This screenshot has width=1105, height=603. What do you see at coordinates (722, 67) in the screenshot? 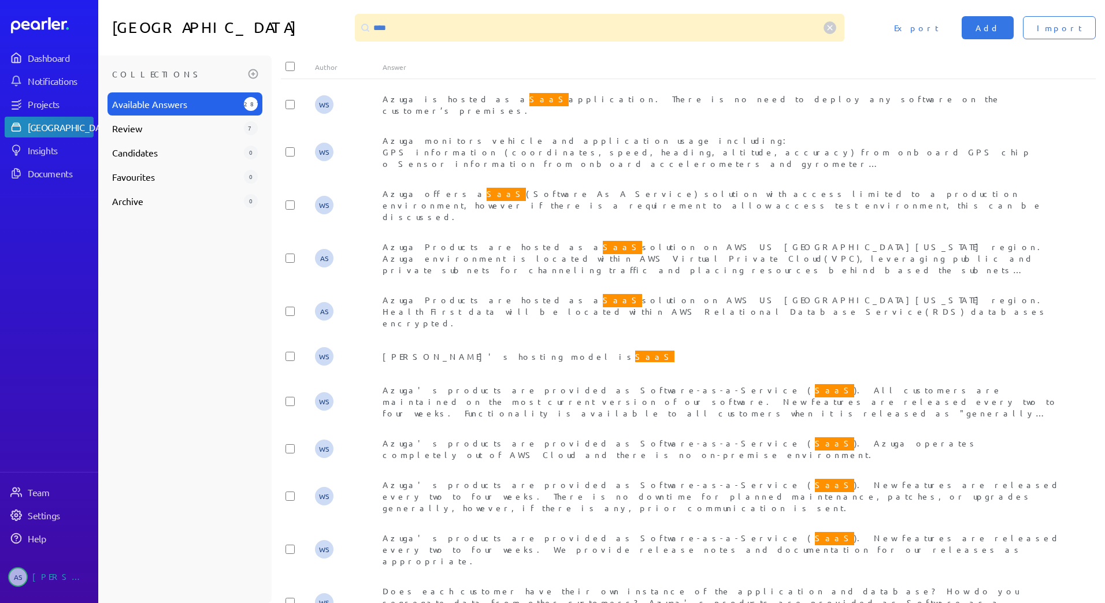
I see `div: Answer` at bounding box center [722, 67].